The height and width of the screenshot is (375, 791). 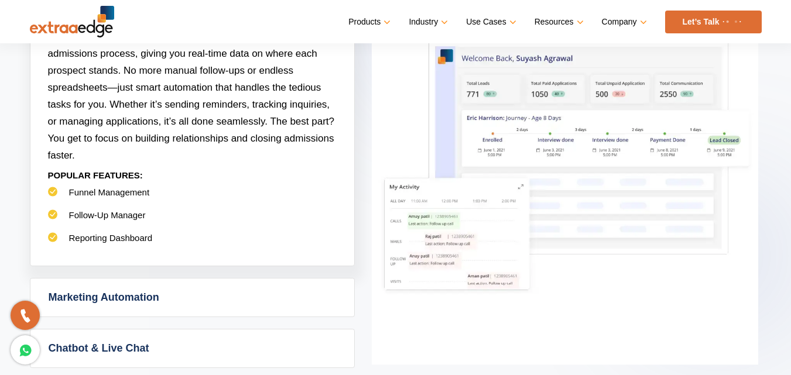 I want to click on a: Resources, so click(x=558, y=22).